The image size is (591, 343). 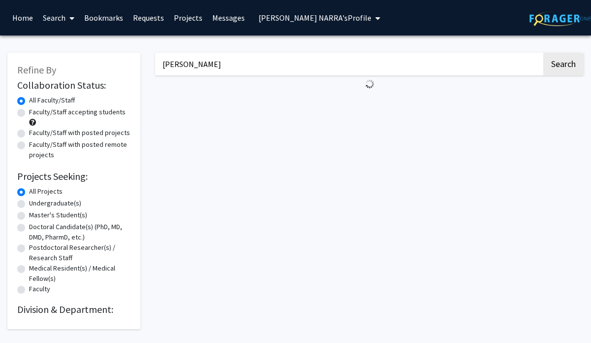 I want to click on a: Bookmarks, so click(x=103, y=18).